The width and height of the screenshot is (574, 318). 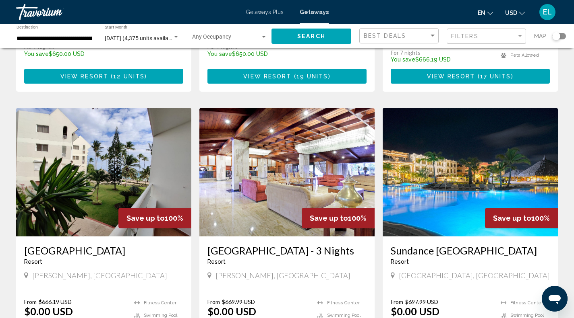 What do you see at coordinates (441, 53) in the screenshot?
I see `p: For 7 nights` at bounding box center [441, 53].